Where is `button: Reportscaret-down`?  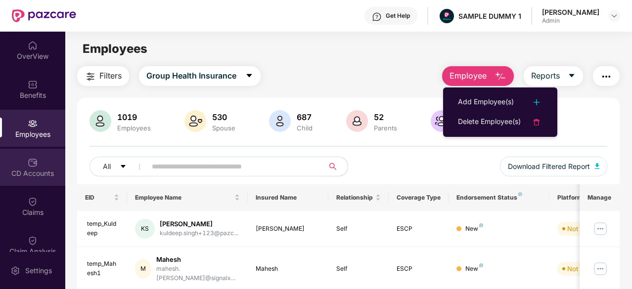
button: Reportscaret-down is located at coordinates (554, 76).